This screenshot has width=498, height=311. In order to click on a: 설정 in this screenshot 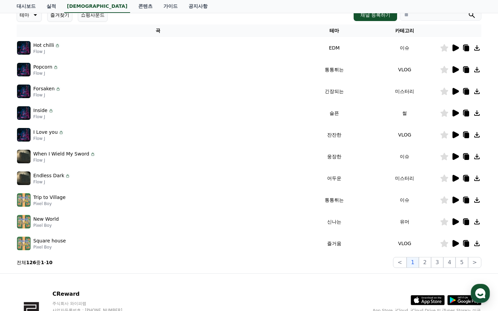, I will do `click(109, 224)`.